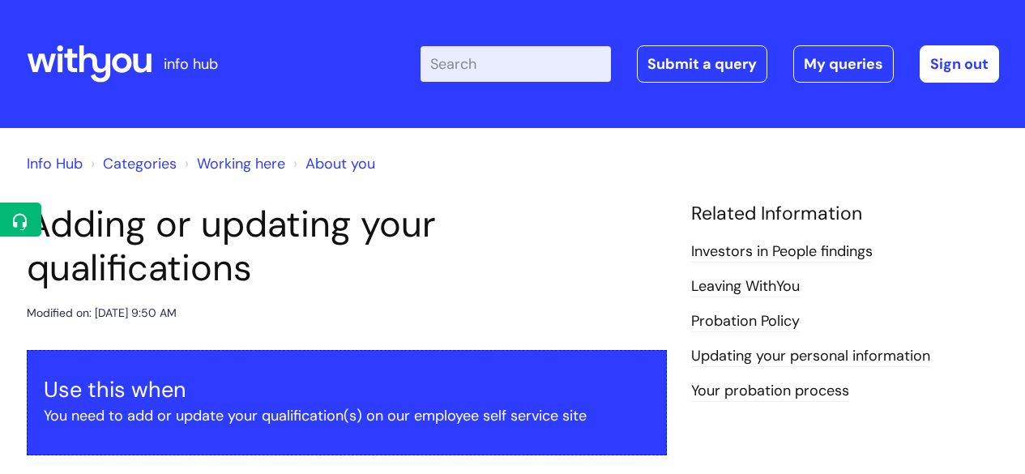 Image resolution: width=1025 pixels, height=474 pixels. What do you see at coordinates (332, 164) in the screenshot?
I see `li: About you` at bounding box center [332, 164].